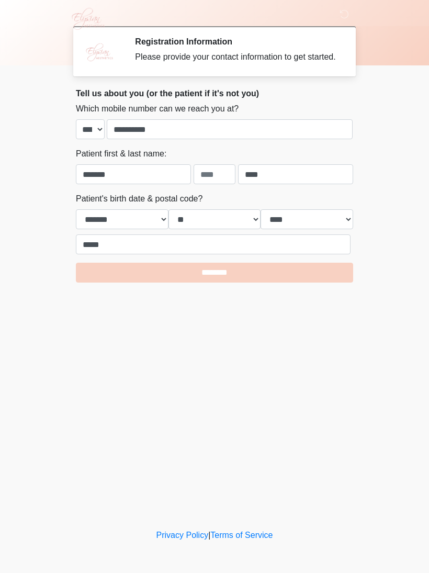 This screenshot has height=573, width=429. What do you see at coordinates (157, 109) in the screenshot?
I see `label: Which mobile number can we reach you at?` at bounding box center [157, 109].